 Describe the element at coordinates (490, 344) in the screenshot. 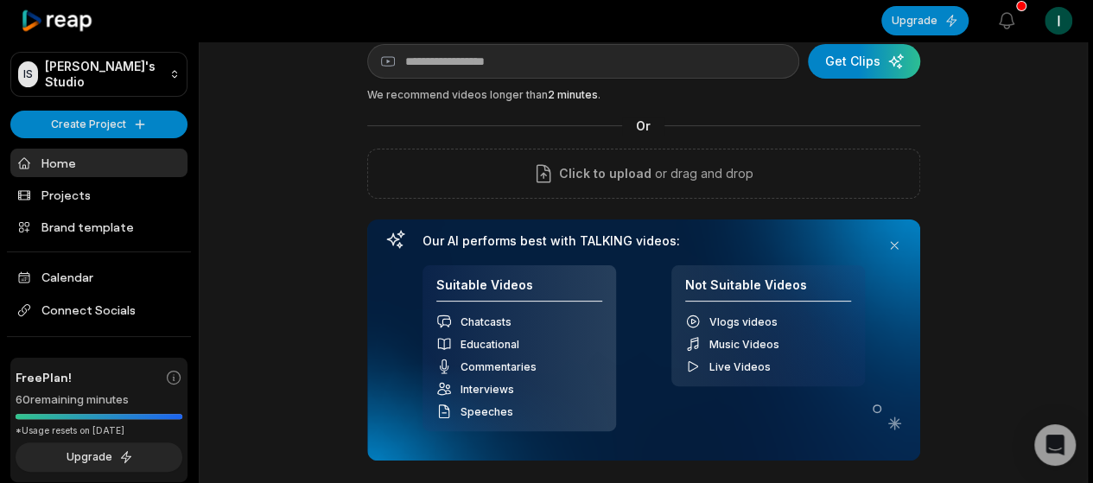

I see `span: Educational` at that location.